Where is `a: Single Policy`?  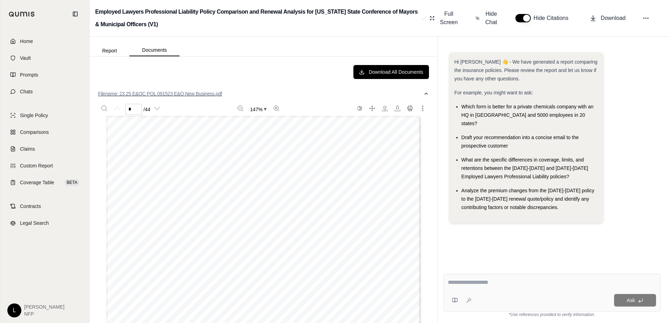 a: Single Policy is located at coordinates (45, 116).